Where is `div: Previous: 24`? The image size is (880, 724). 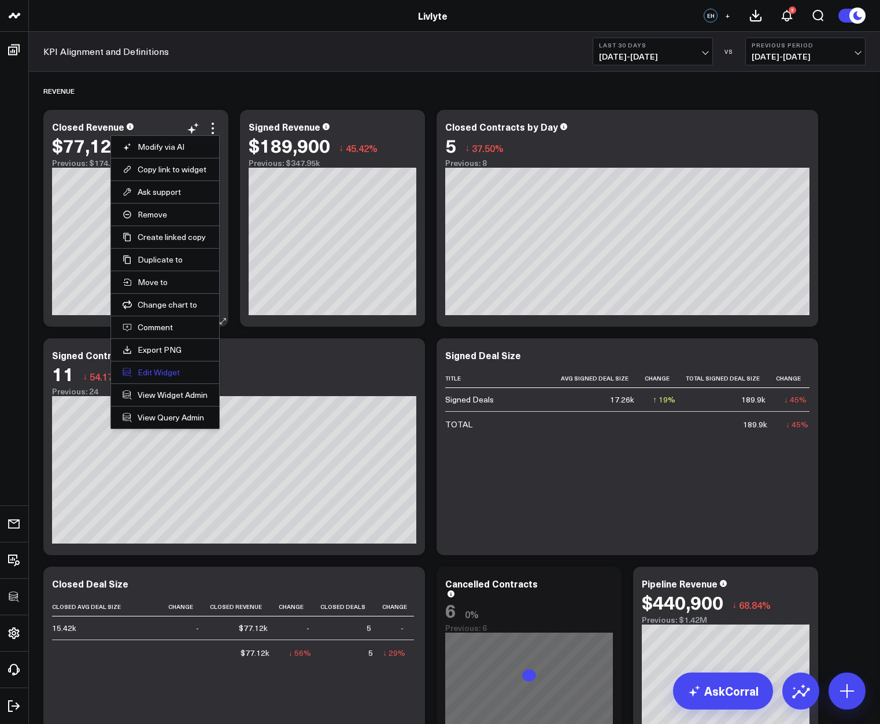 div: Previous: 24 is located at coordinates (234, 391).